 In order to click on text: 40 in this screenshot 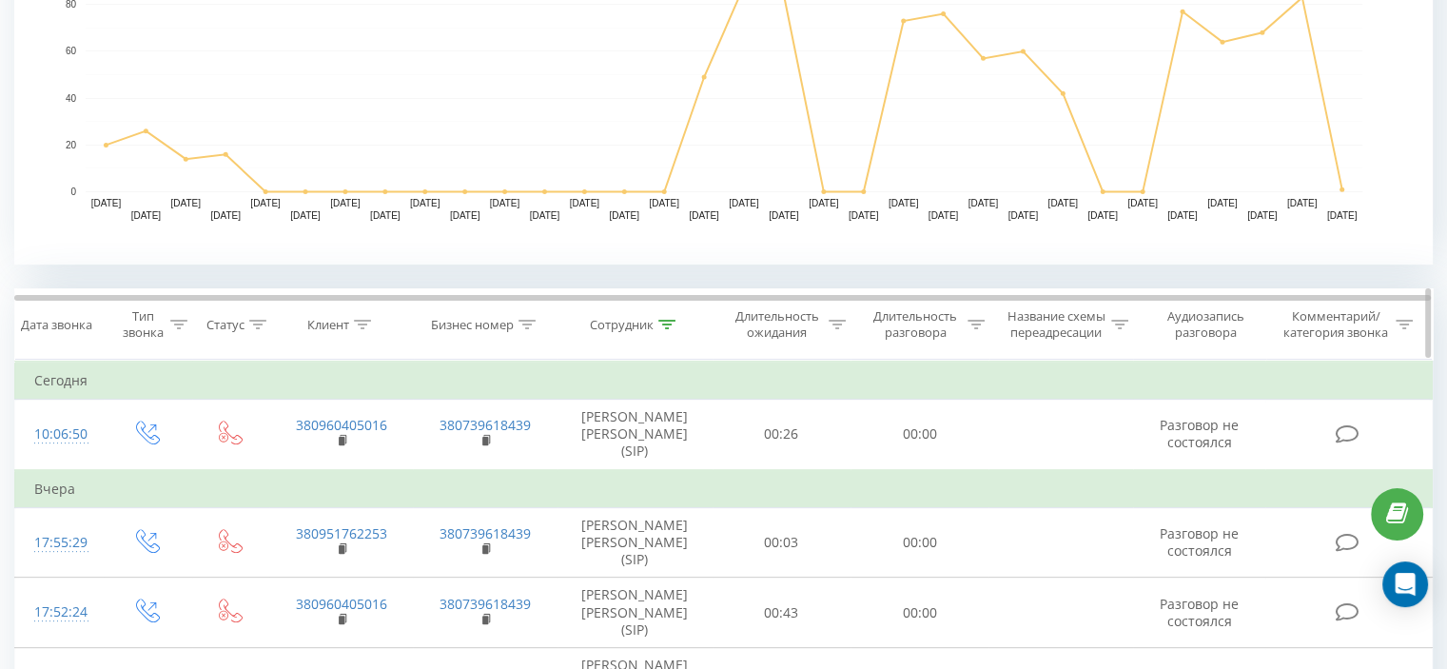, I will do `click(71, 98)`.